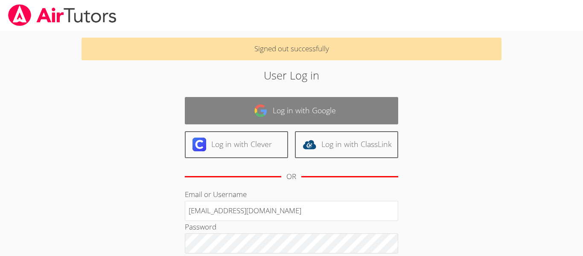  Describe the element at coordinates (215, 194) in the screenshot. I see `label: Email or Username` at that location.